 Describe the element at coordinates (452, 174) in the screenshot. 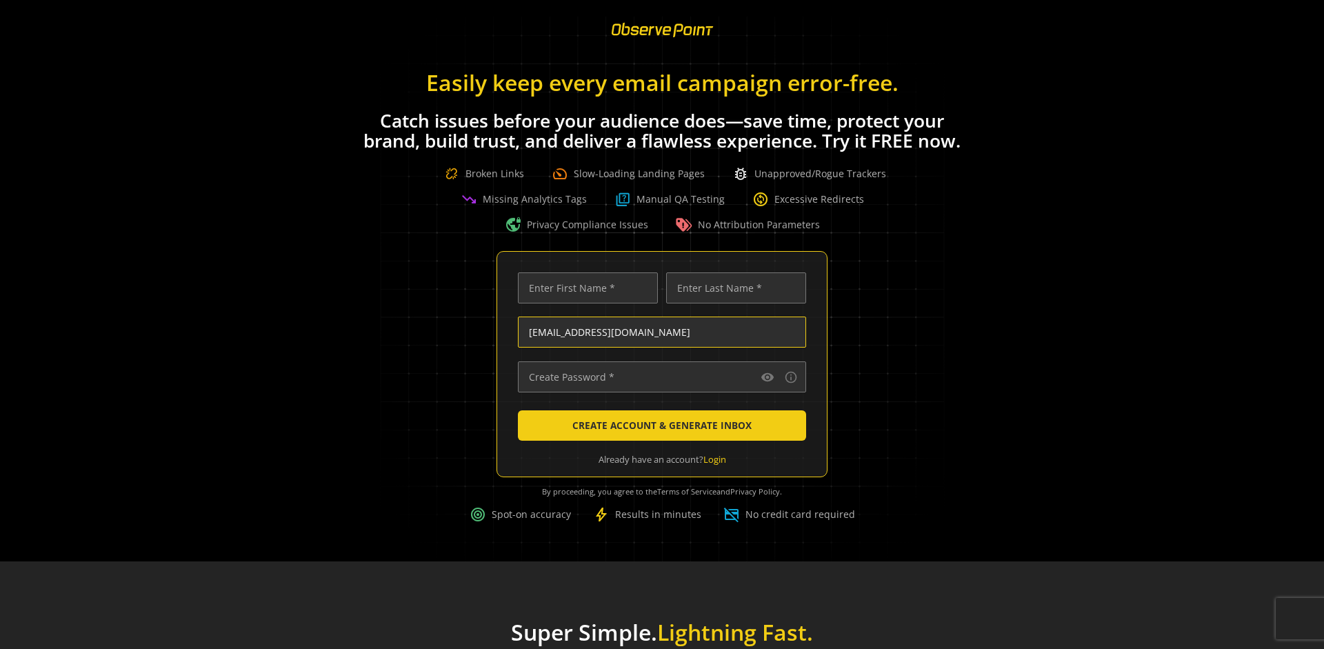

I see `img: Broken Link` at that location.